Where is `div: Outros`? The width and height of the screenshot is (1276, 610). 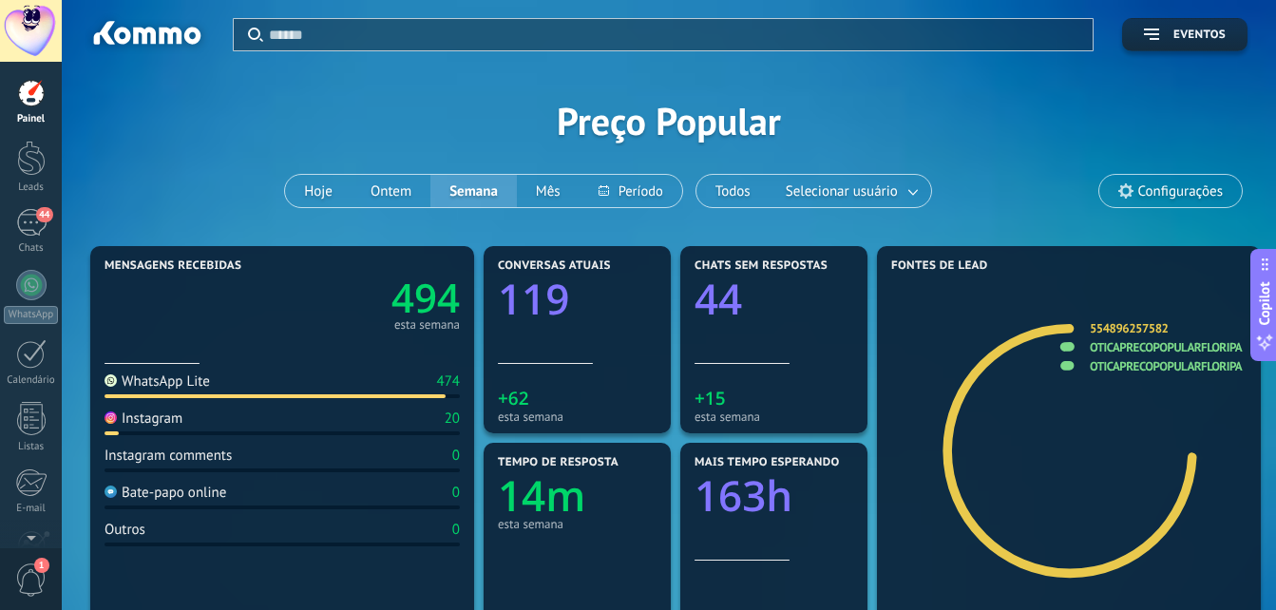
div: Outros is located at coordinates (124, 529).